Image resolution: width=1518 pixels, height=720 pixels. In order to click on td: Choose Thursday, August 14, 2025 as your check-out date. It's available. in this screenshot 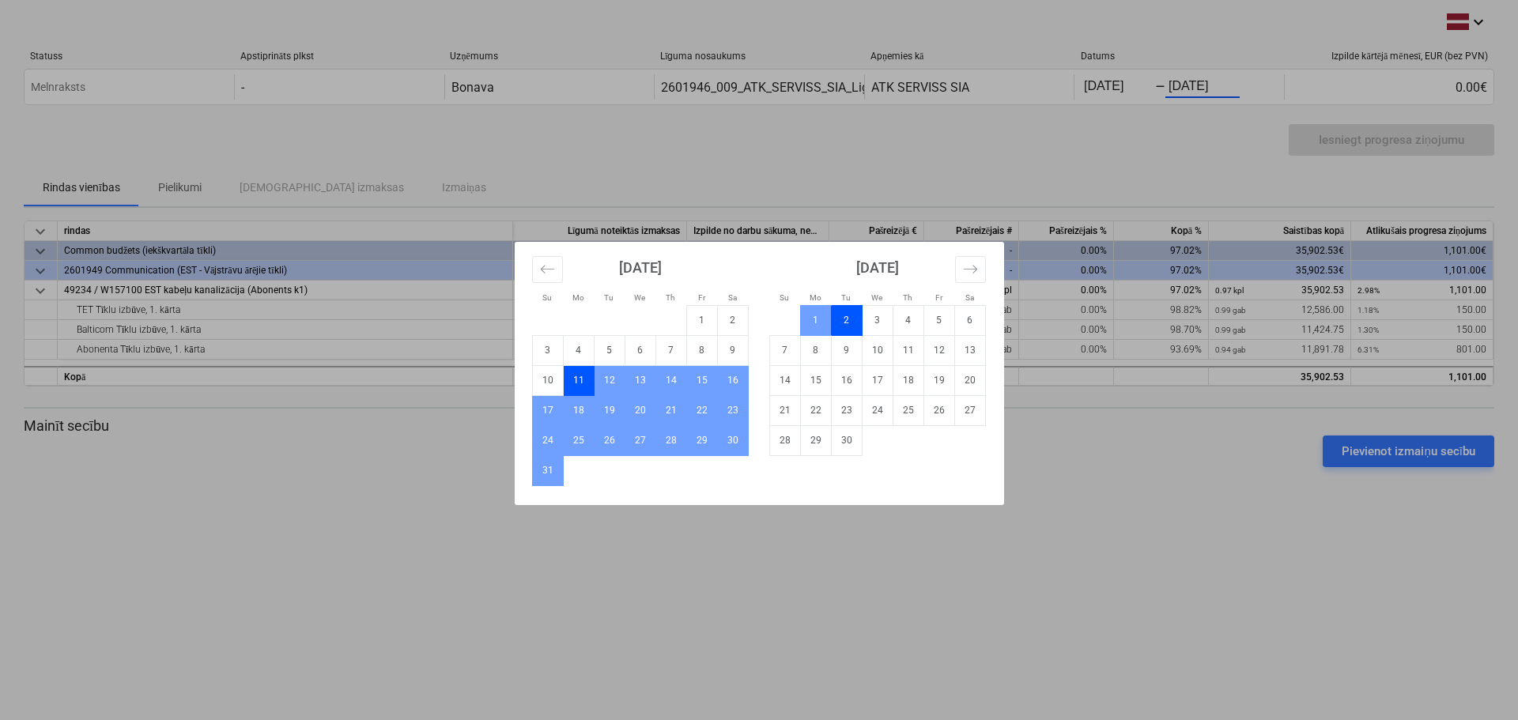, I will do `click(671, 380)`.